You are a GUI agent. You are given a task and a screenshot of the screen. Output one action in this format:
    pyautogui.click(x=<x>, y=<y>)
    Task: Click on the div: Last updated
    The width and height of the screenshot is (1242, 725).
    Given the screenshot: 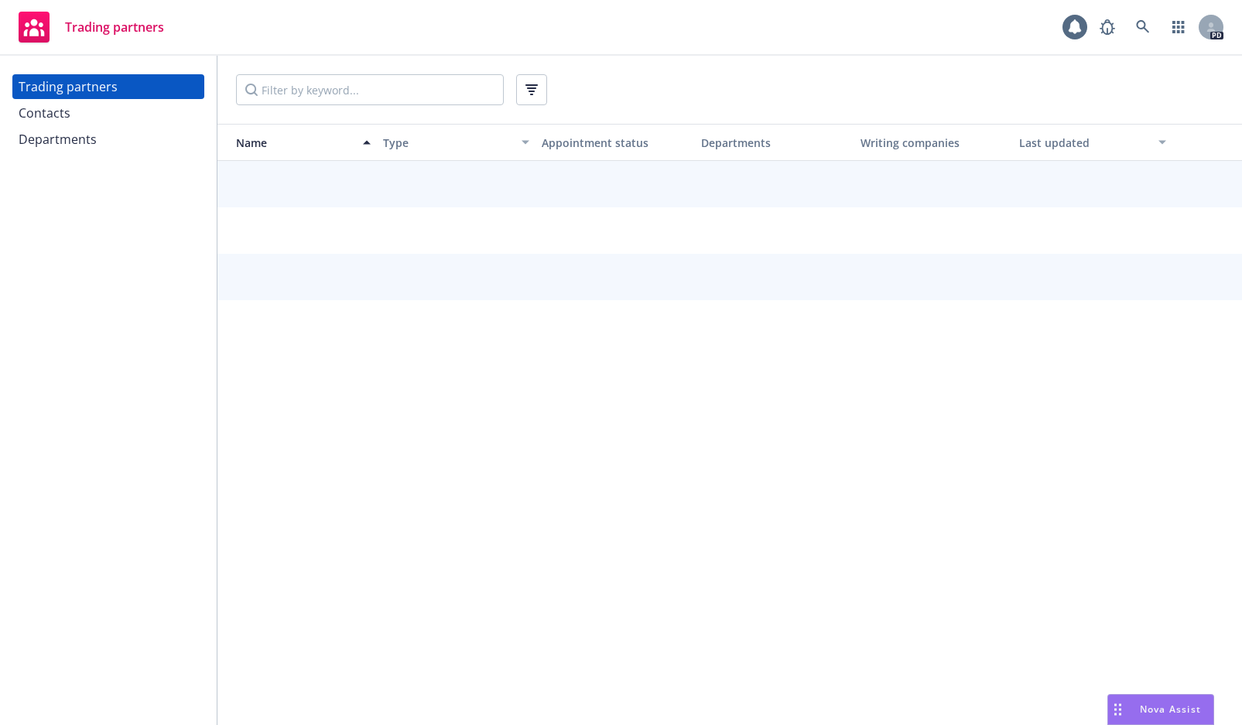 What is the action you would take?
    pyautogui.click(x=1084, y=142)
    